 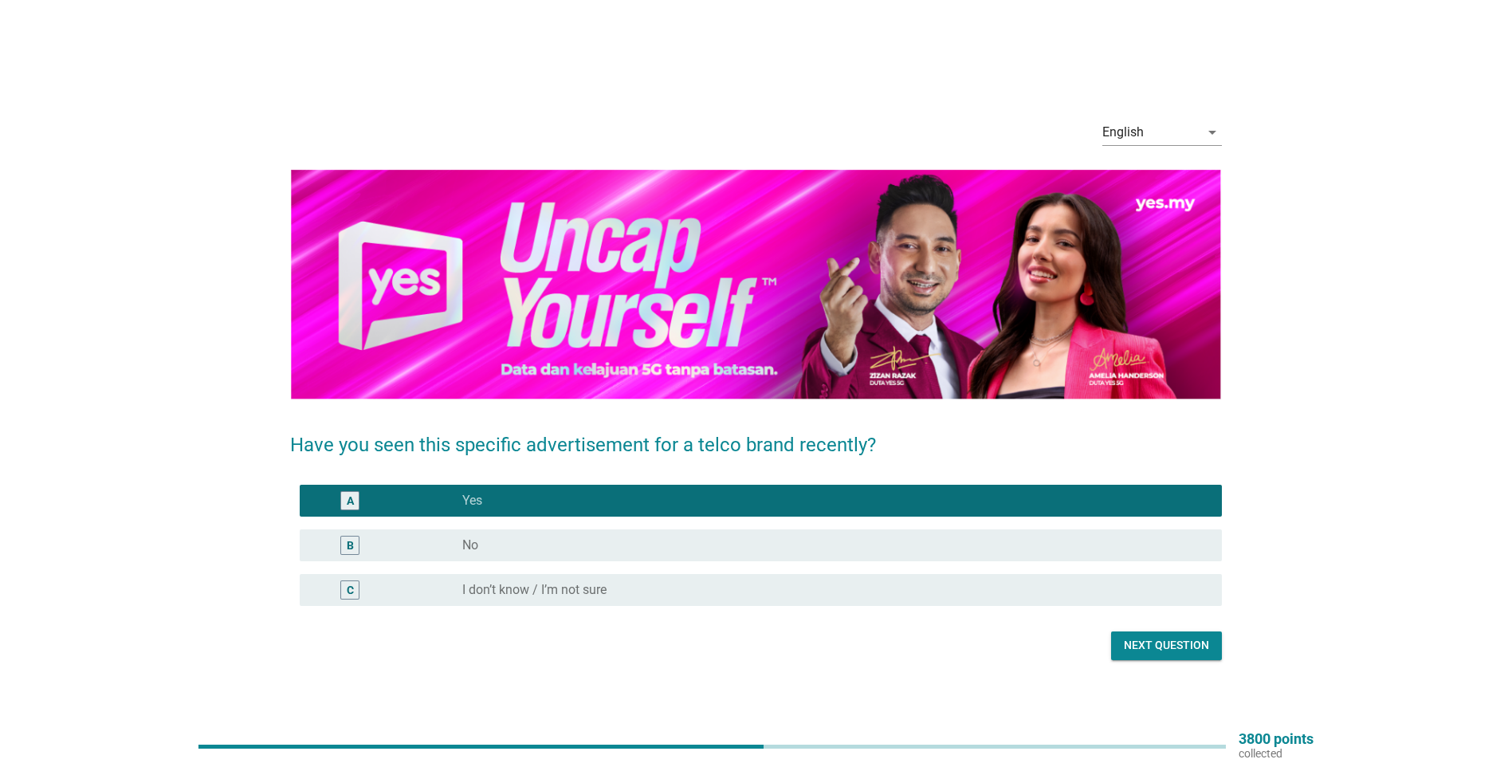 What do you see at coordinates (534, 590) in the screenshot?
I see `label: I don’t know / I’m not sure` at bounding box center [534, 590].